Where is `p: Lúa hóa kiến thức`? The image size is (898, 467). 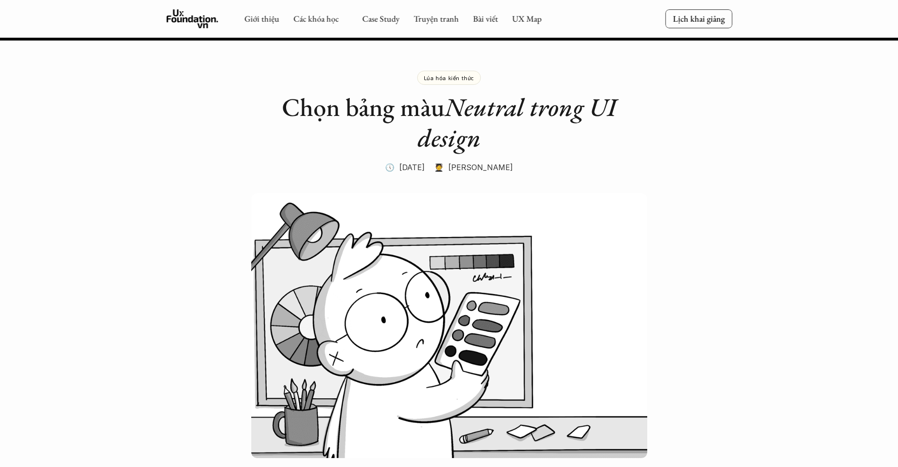
p: Lúa hóa kiến thức is located at coordinates (449, 78).